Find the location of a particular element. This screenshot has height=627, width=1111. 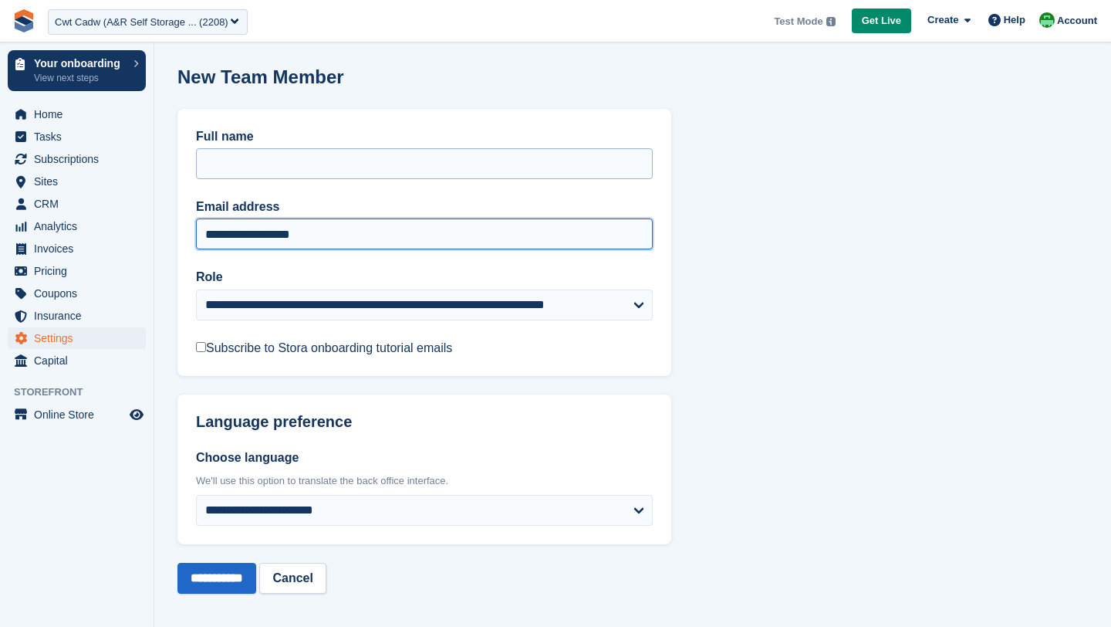

span: Subscriptions is located at coordinates (80, 159).